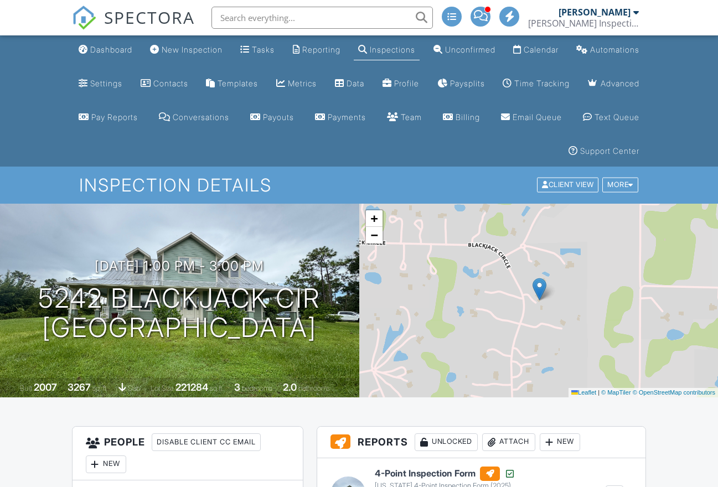 Image resolution: width=718 pixels, height=487 pixels. I want to click on a: Reporting, so click(317, 50).